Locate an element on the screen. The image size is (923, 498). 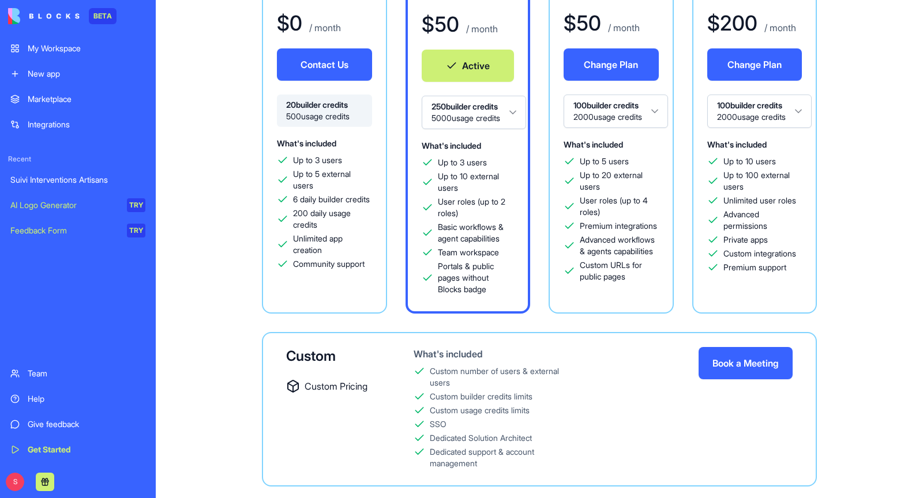
span: Up to 100 external users is located at coordinates (763, 181).